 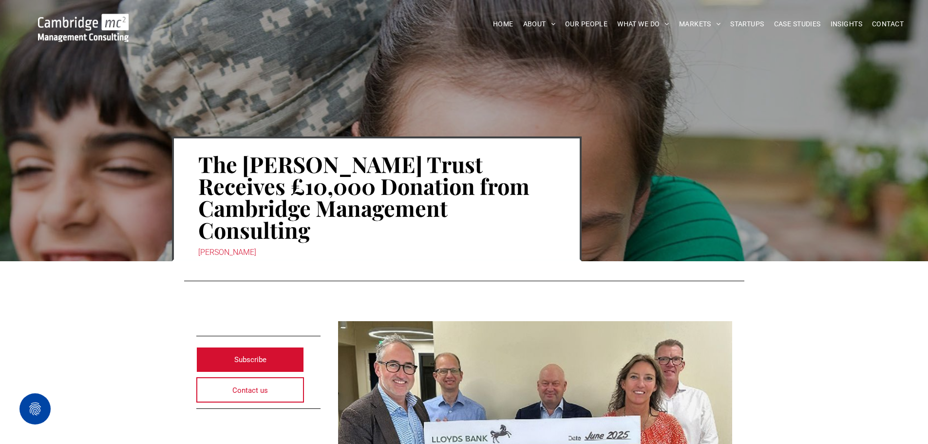 What do you see at coordinates (643, 24) in the screenshot?
I see `a: WHAT WE DO` at bounding box center [643, 24].